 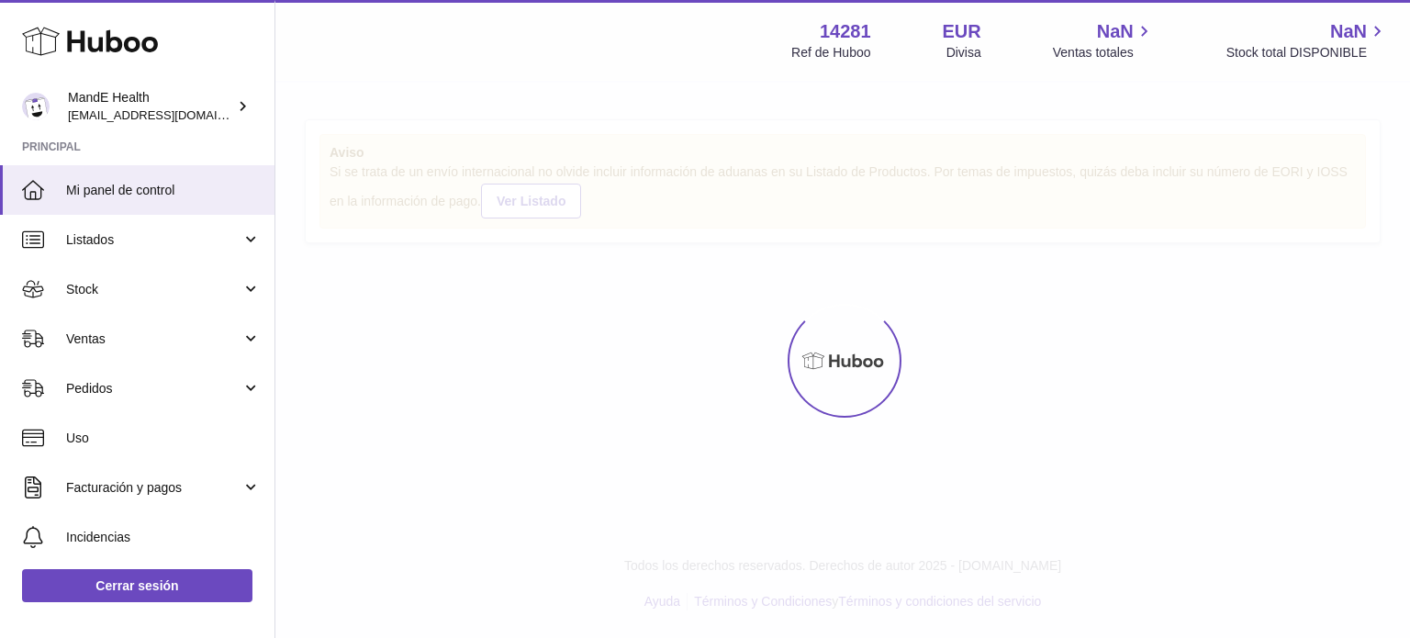 What do you see at coordinates (1103, 40) in the screenshot?
I see `a: NaN Ventas totales` at bounding box center [1103, 40].